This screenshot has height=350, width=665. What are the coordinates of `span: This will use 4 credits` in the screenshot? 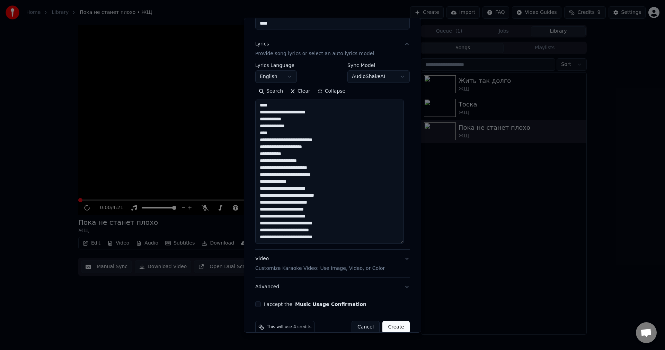 It's located at (289, 327).